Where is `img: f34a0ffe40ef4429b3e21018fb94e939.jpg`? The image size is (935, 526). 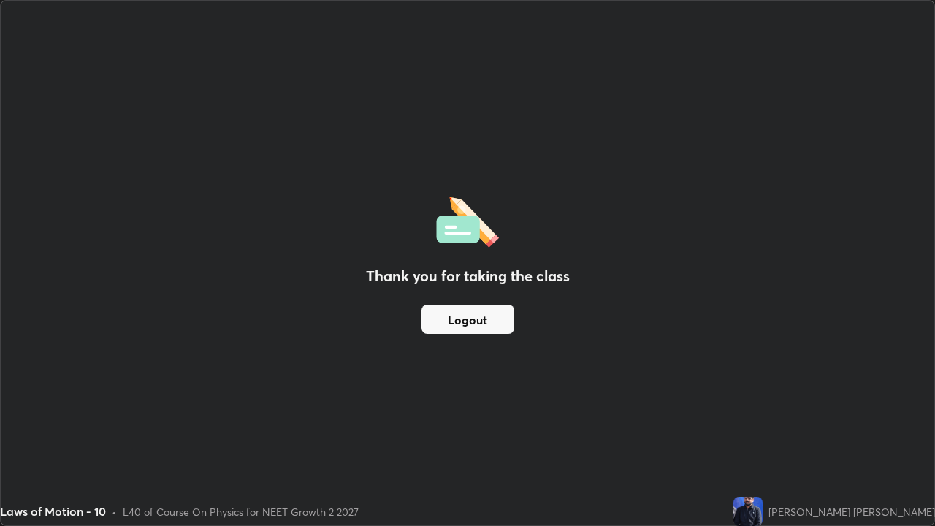 img: f34a0ffe40ef4429b3e21018fb94e939.jpg is located at coordinates (748, 512).